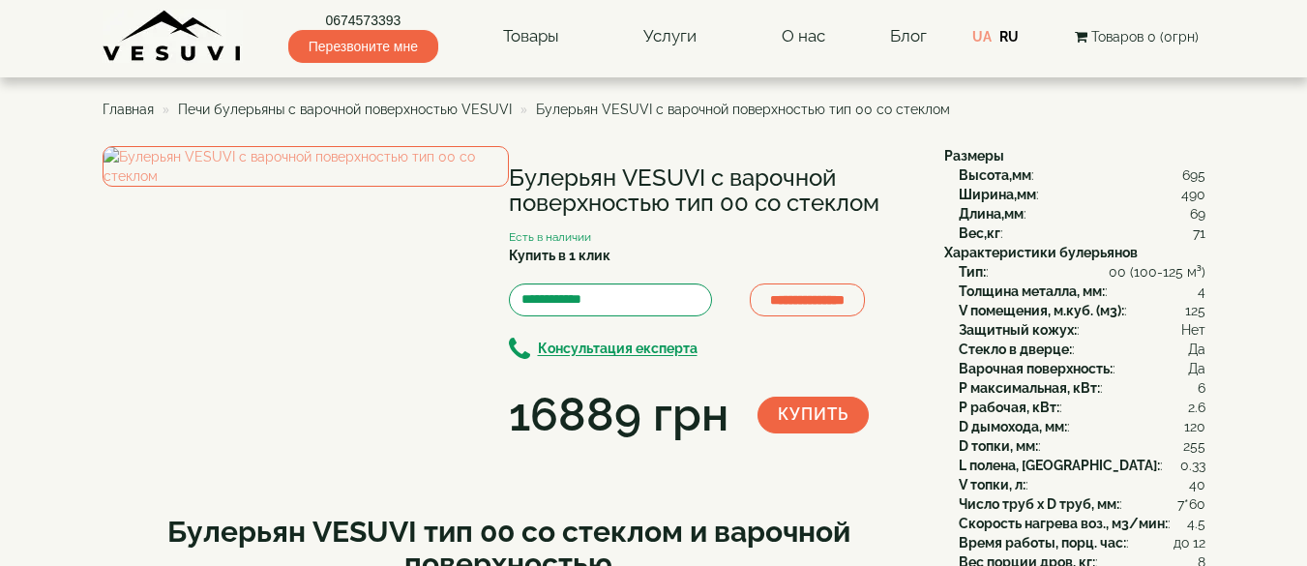 The height and width of the screenshot is (566, 1307). I want to click on span: 2.6, so click(1197, 407).